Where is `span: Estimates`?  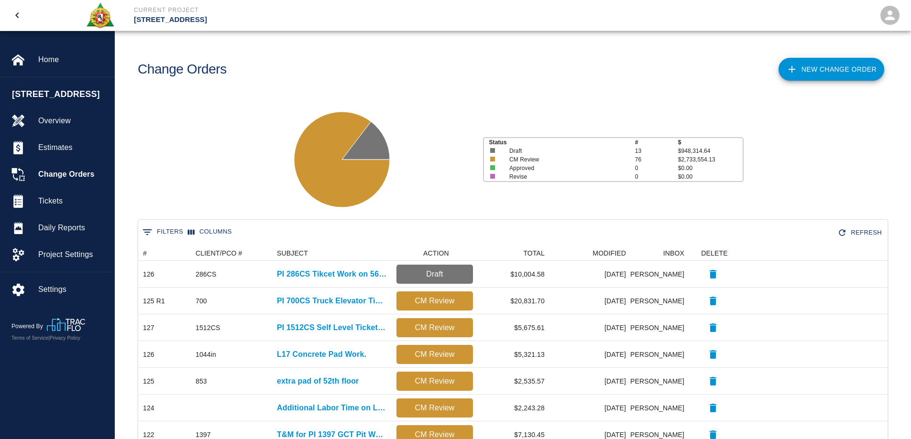
span: Estimates is located at coordinates (72, 148).